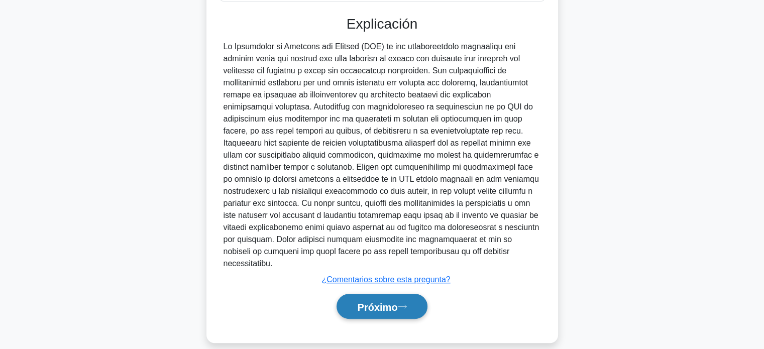 This screenshot has width=764, height=349. What do you see at coordinates (386, 279) in the screenshot?
I see `font: ¿Comentarios sobre esta pregunta?` at bounding box center [386, 279].